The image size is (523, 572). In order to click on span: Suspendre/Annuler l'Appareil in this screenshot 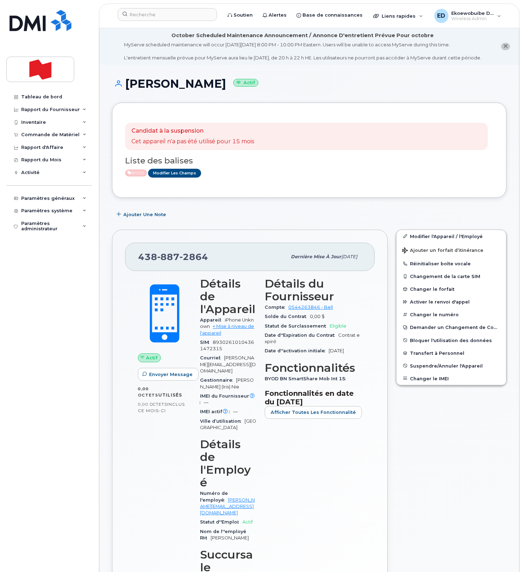, I will do `click(447, 365)`.